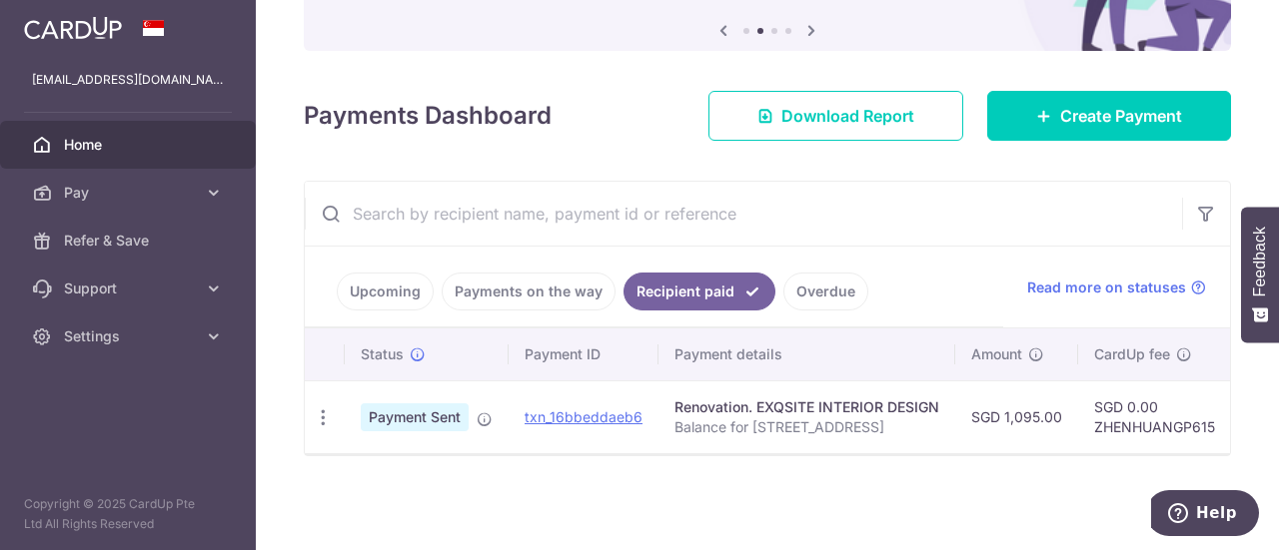 The height and width of the screenshot is (550, 1279). Describe the element at coordinates (1260, 275) in the screenshot. I see `button: Feedback - Show survey` at that location.